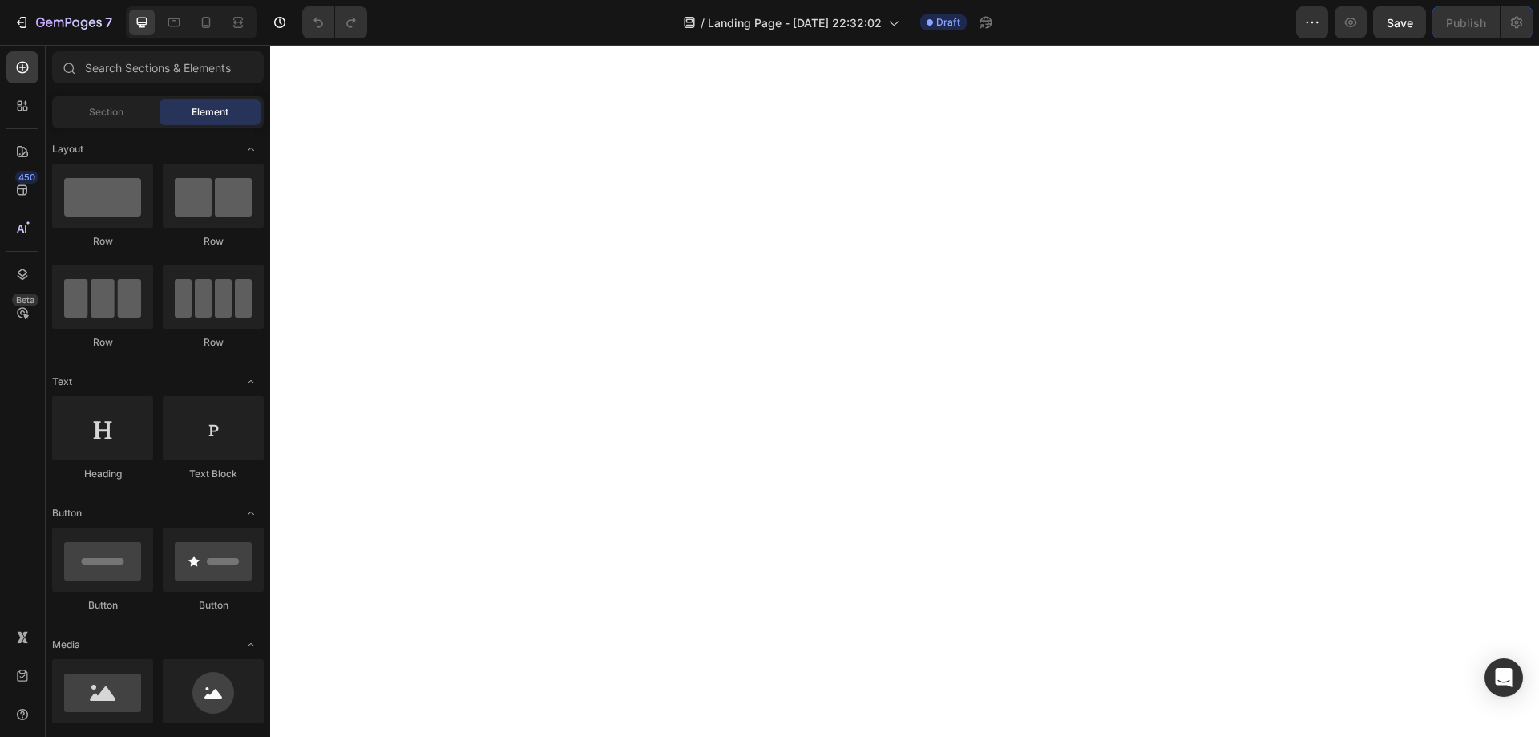 The width and height of the screenshot is (1539, 737). Describe the element at coordinates (213, 474) in the screenshot. I see `div: Text Block` at that location.